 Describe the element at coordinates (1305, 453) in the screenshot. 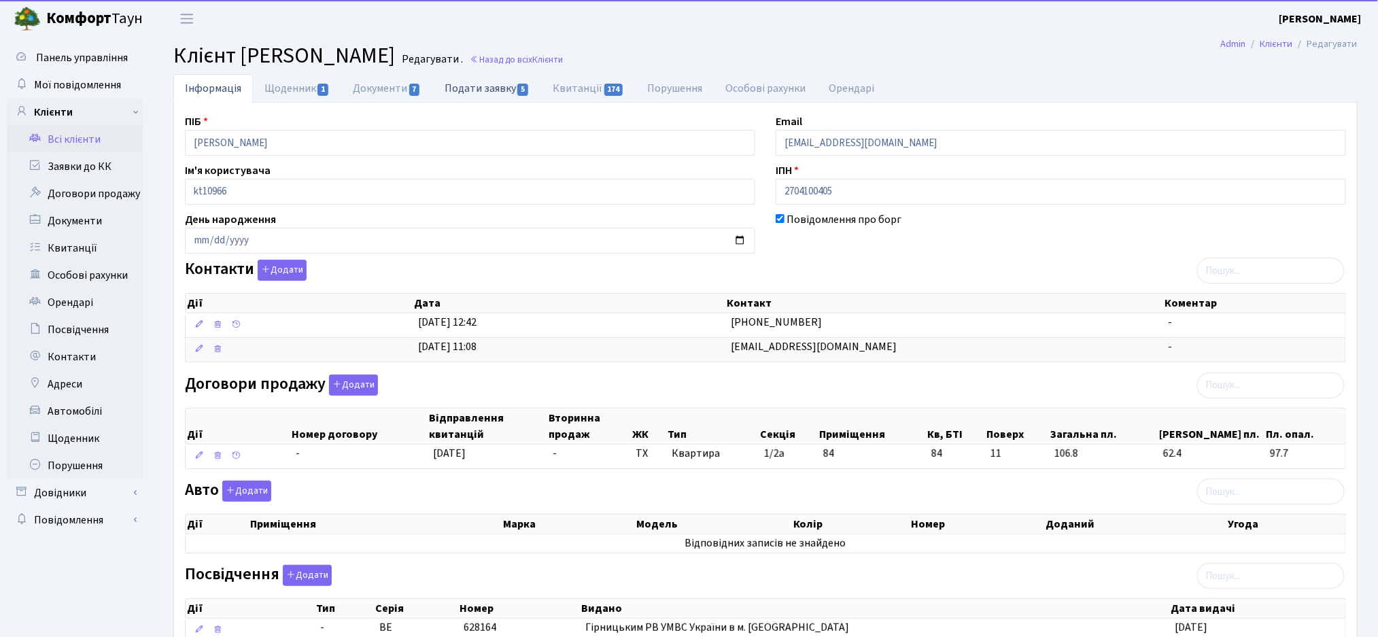

I see `span: 97.7` at that location.